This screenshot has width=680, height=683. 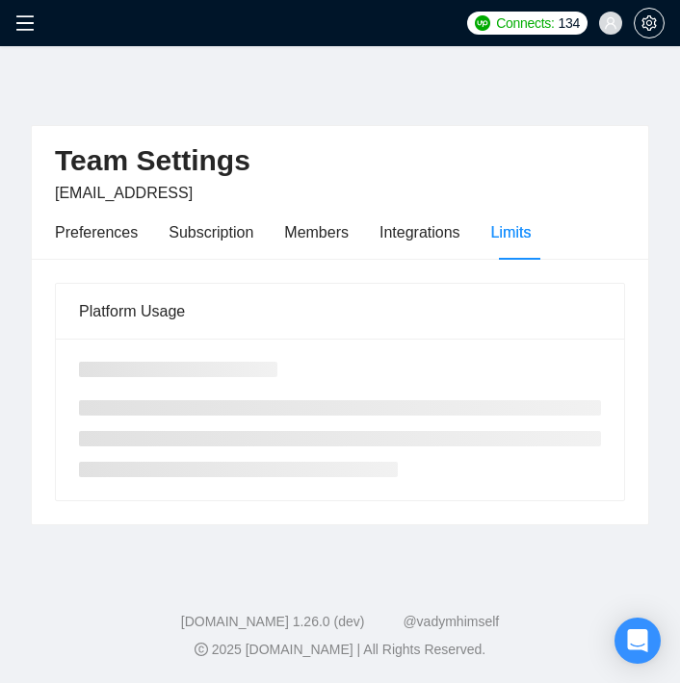 What do you see at coordinates (201, 650) in the screenshot?
I see `span: copyright` at bounding box center [201, 650].